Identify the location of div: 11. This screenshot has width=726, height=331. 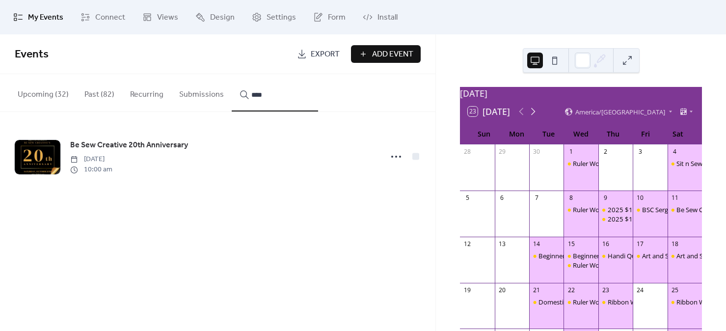
(674, 197).